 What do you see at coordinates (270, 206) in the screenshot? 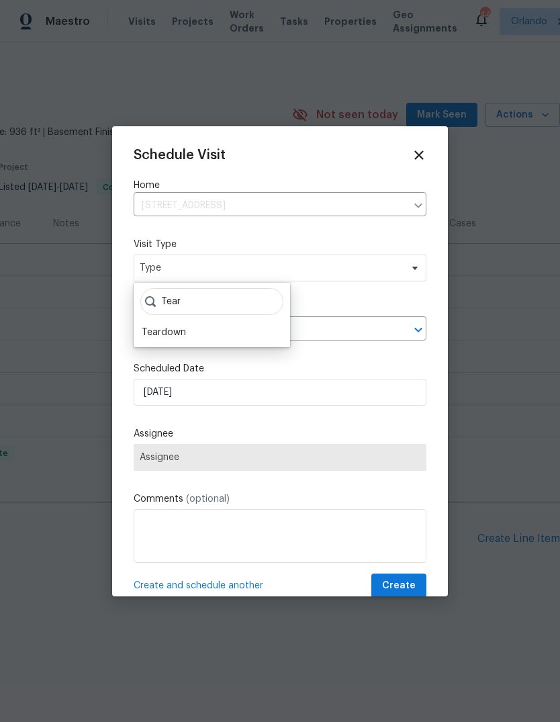
I see `input: Enter in an address` at bounding box center [270, 206].